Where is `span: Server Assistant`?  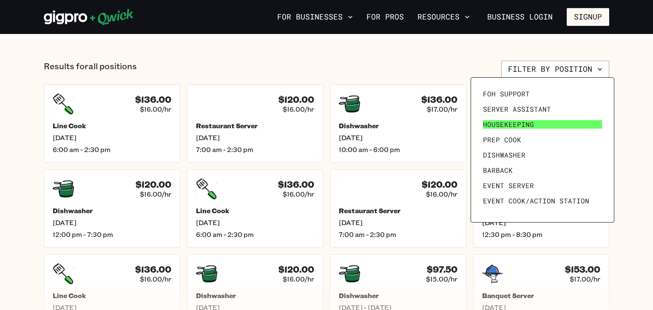 span: Server Assistant is located at coordinates (517, 109).